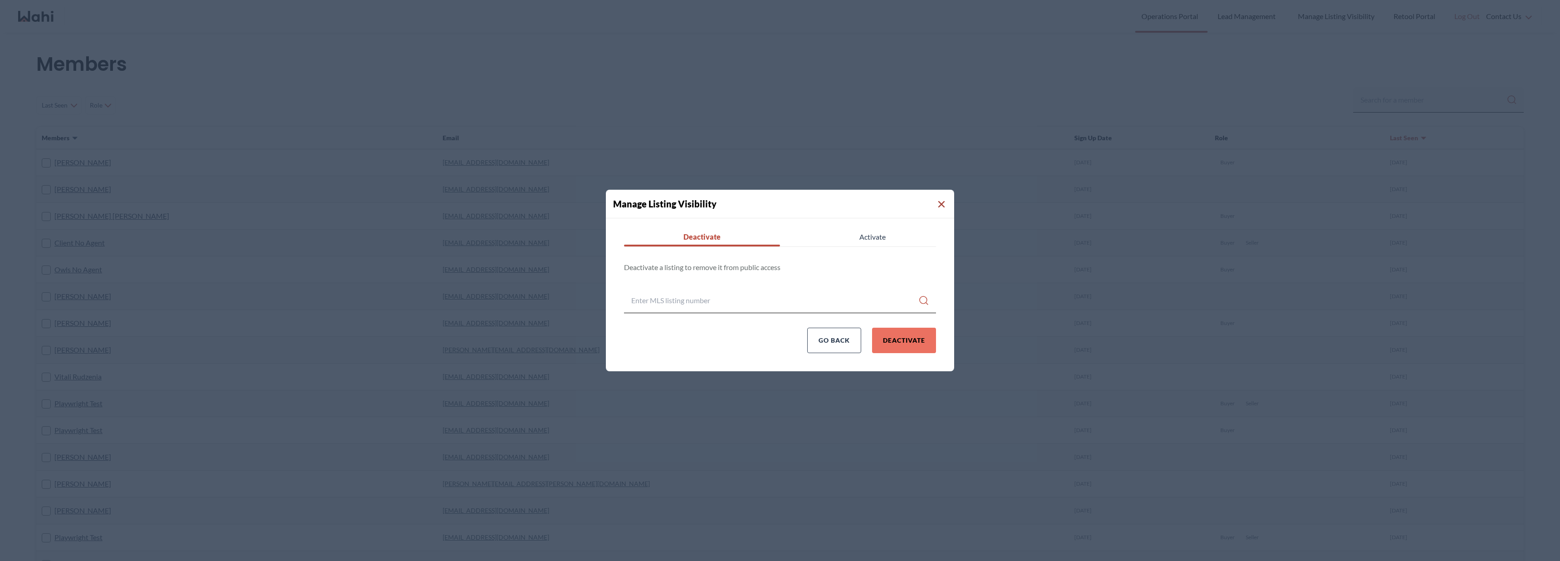  Describe the element at coordinates (834, 340) in the screenshot. I see `button: Go Back` at that location.